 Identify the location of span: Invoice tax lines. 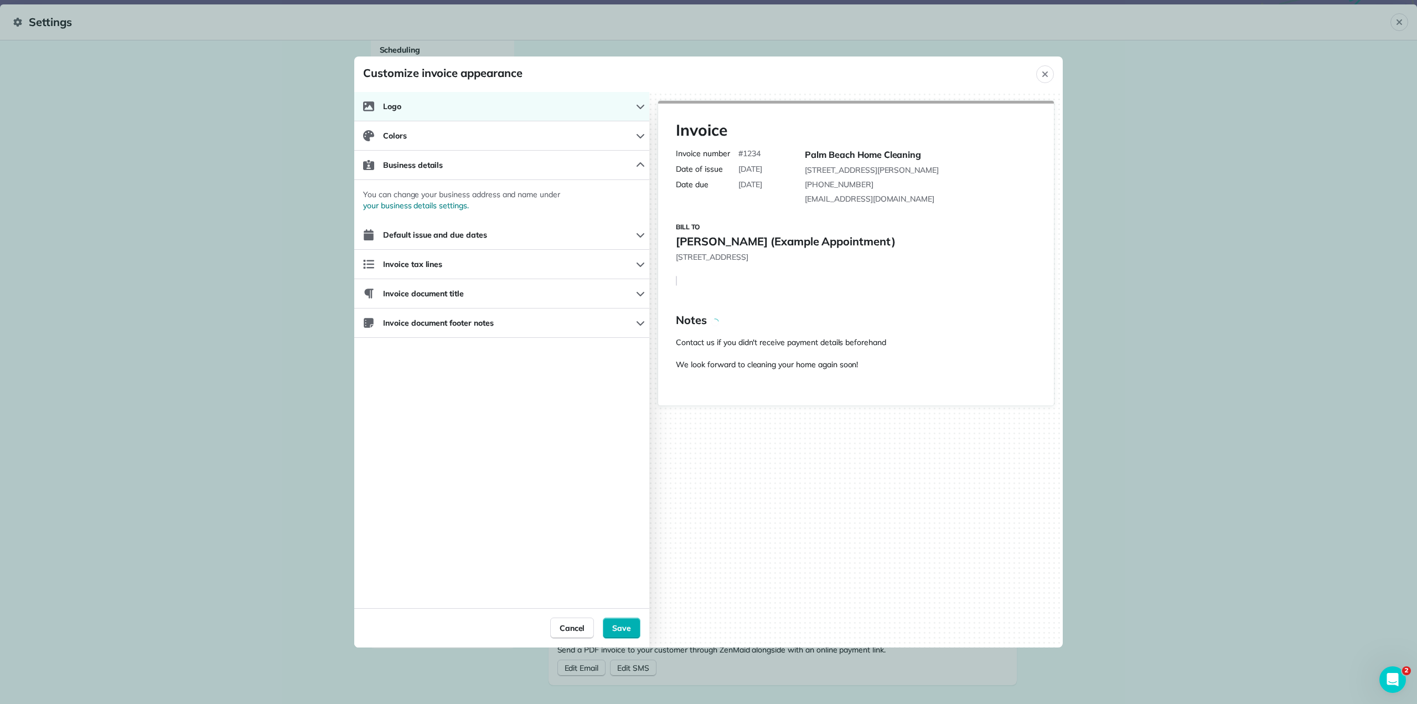
(412, 264).